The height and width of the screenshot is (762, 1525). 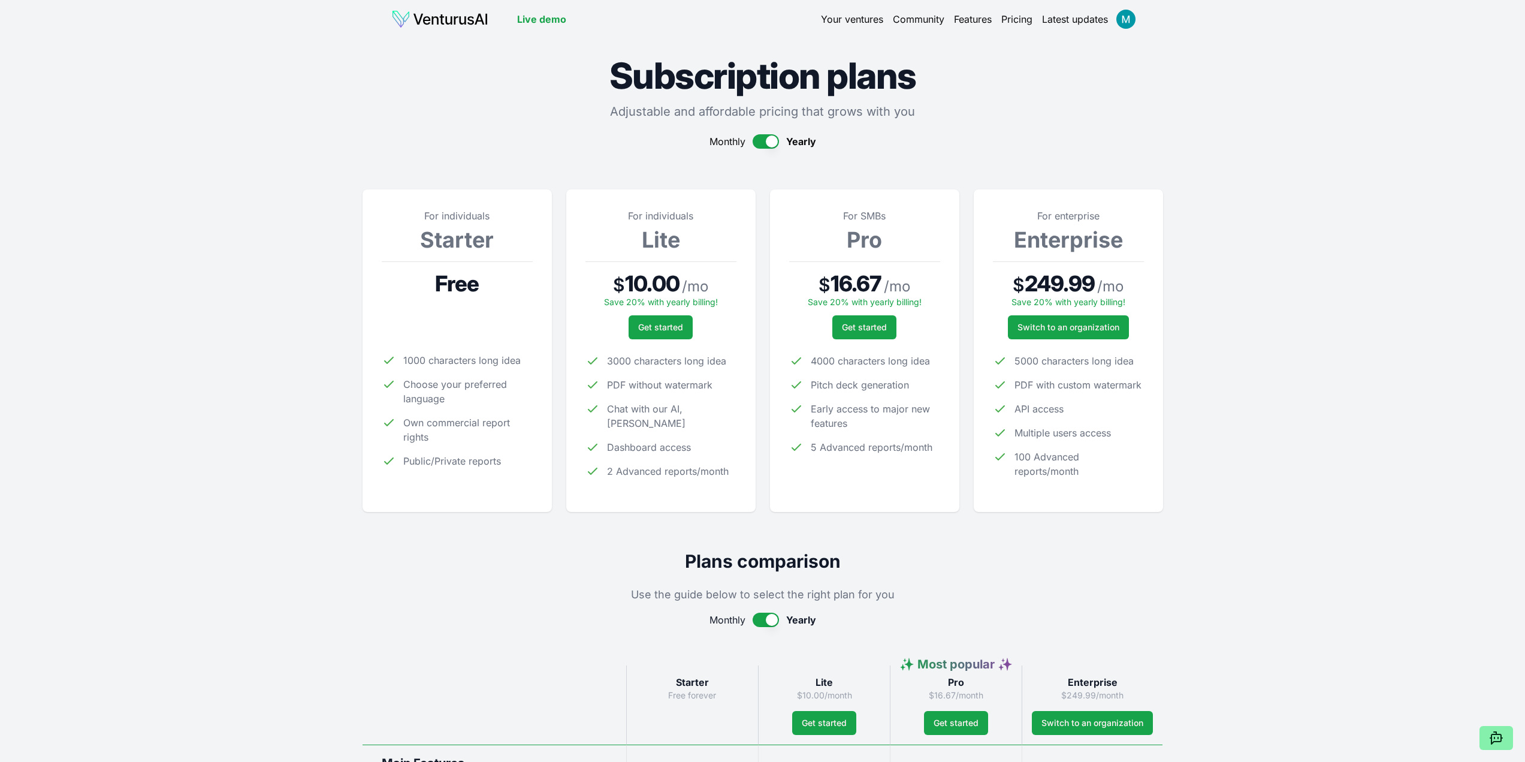 I want to click on span: API access, so click(x=1039, y=409).